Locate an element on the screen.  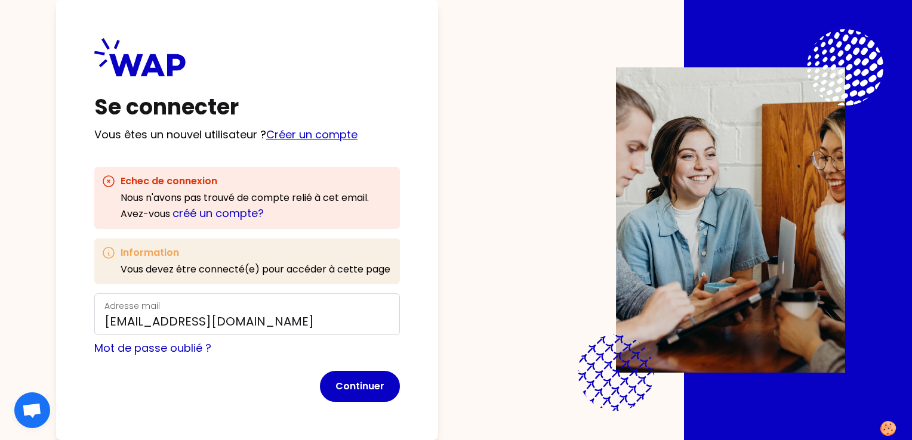
h3: Information is located at coordinates (255, 253).